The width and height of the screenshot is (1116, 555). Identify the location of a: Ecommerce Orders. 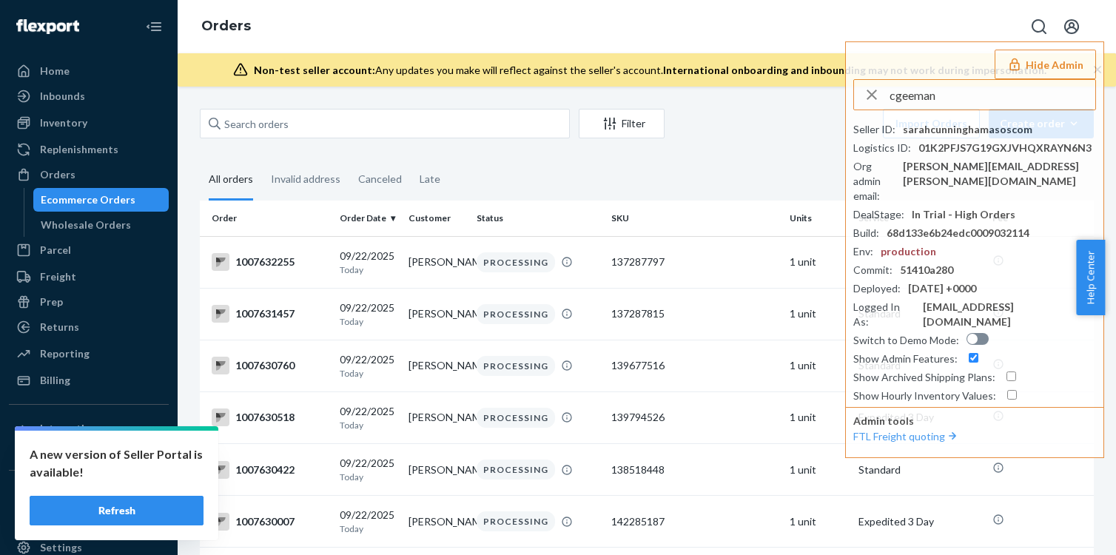
(101, 200).